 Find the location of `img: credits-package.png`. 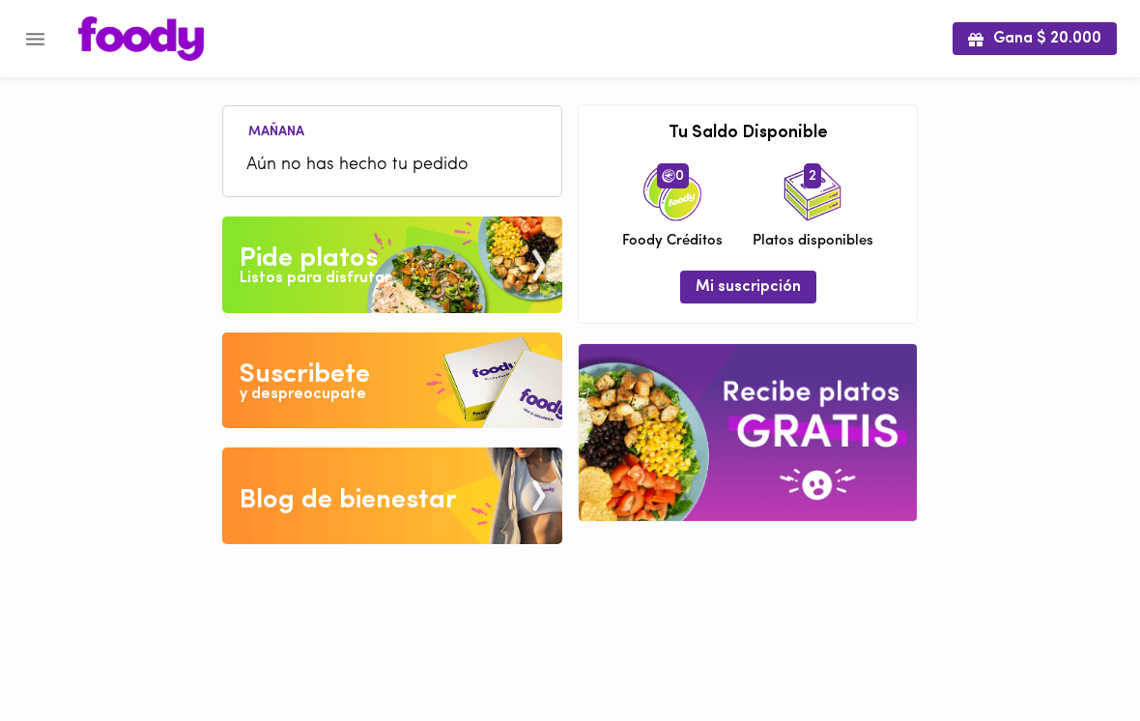

img: credits-package.png is located at coordinates (673, 192).